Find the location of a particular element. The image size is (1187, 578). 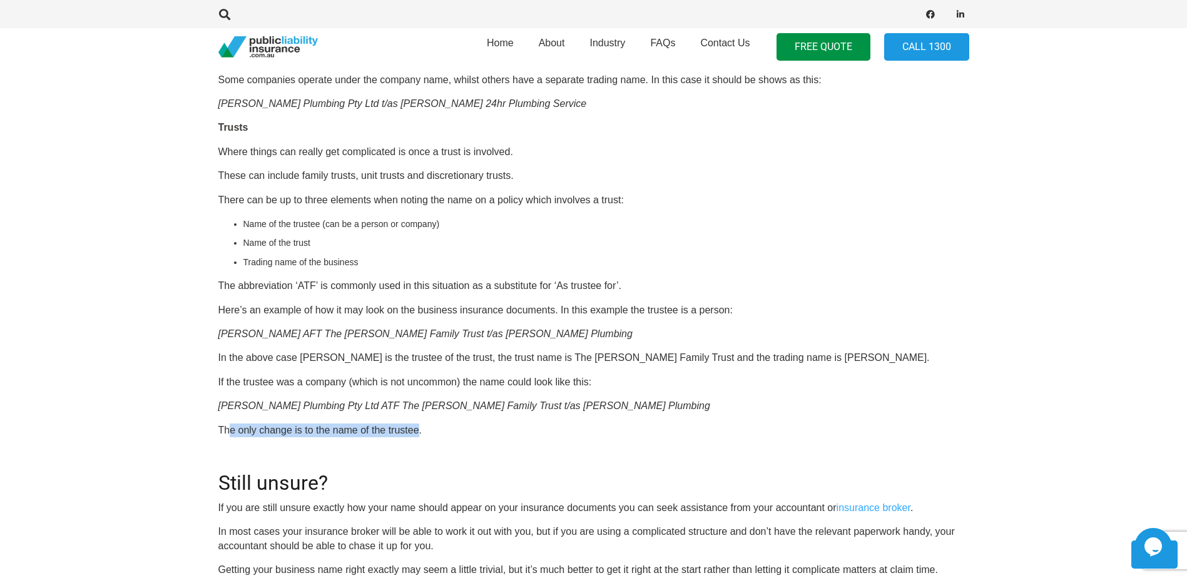

p: In most cases your insurance broker will be able to work it out with you, but if you are using a ... is located at coordinates (594, 539).